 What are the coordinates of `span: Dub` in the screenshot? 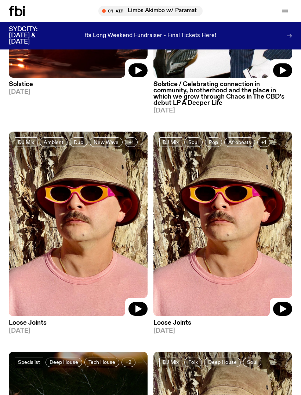 It's located at (79, 142).